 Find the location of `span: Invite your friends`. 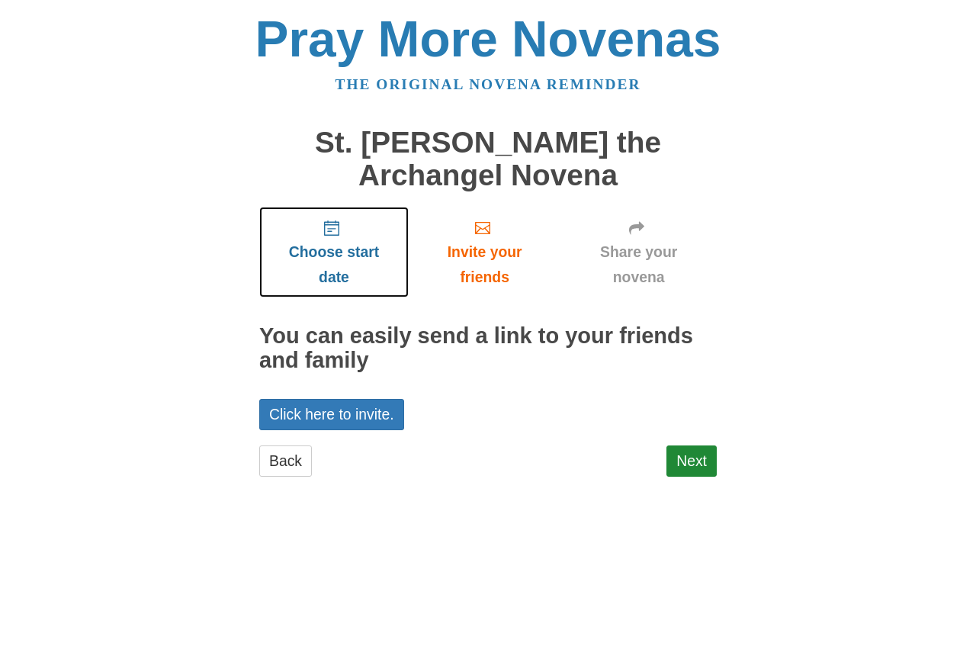

span: Invite your friends is located at coordinates (484, 265).